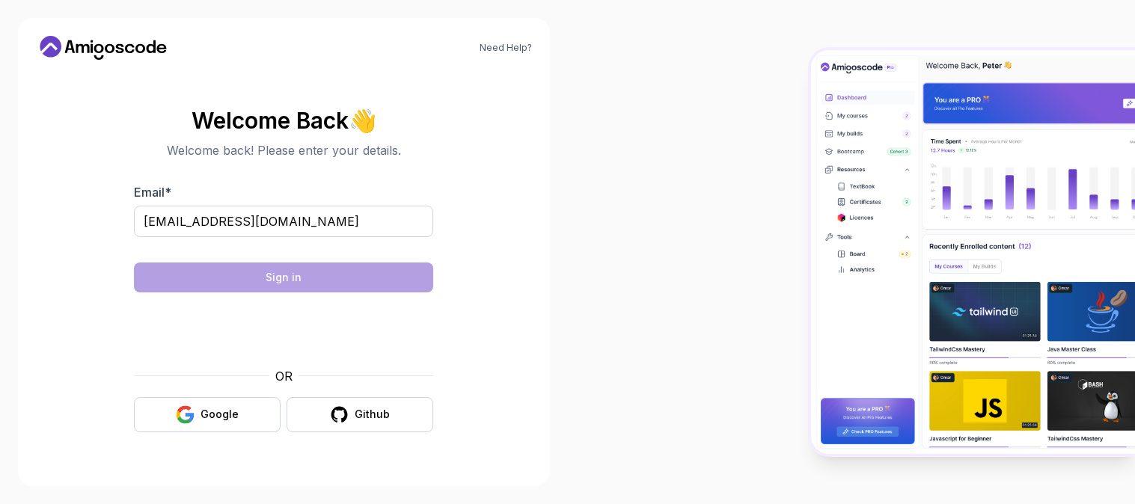 This screenshot has height=504, width=1135. Describe the element at coordinates (284, 221) in the screenshot. I see `input: Enter your email` at that location.